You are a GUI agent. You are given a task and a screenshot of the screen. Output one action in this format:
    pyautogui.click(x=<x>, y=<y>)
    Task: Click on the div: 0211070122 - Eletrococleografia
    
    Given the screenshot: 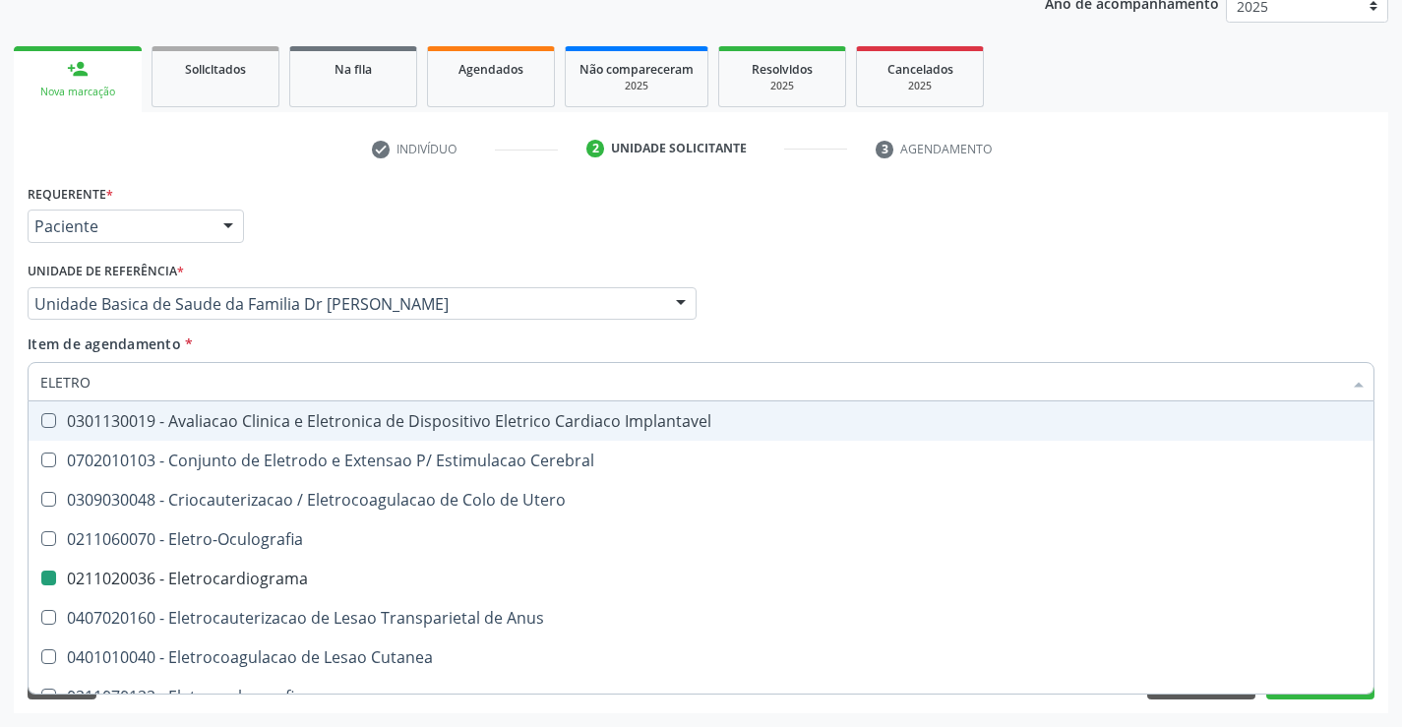 What is the action you would take?
    pyautogui.click(x=700, y=697)
    